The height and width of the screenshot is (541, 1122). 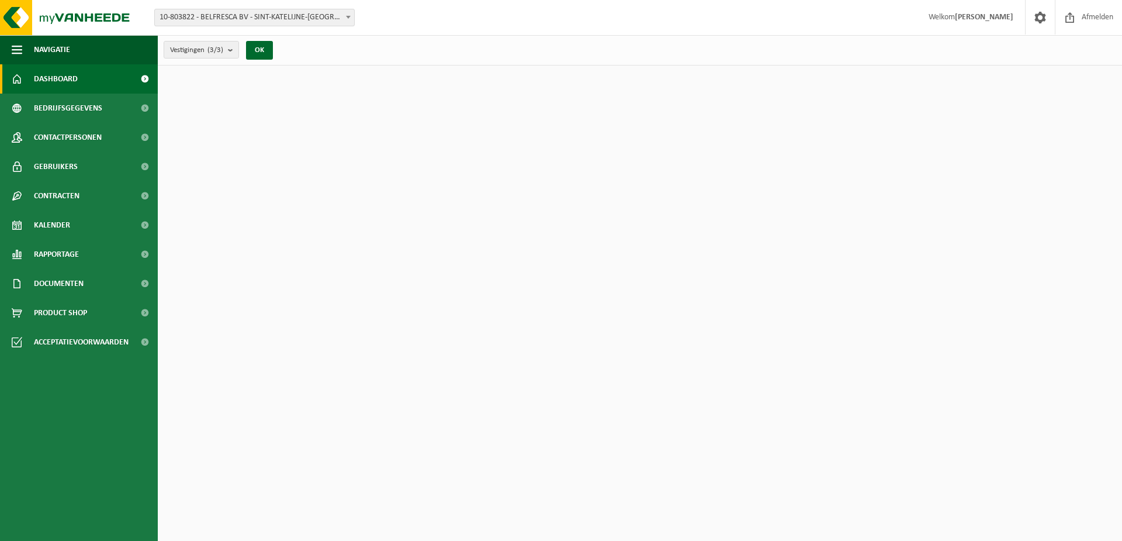 What do you see at coordinates (52, 225) in the screenshot?
I see `span: Kalender` at bounding box center [52, 225].